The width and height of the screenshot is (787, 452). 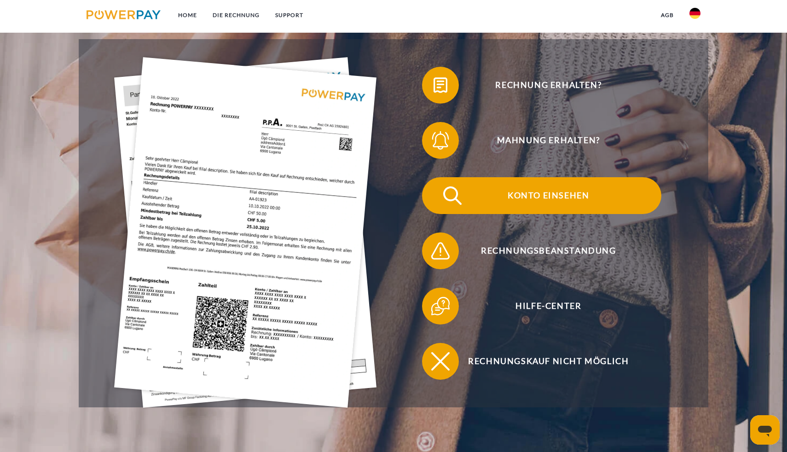 What do you see at coordinates (542, 85) in the screenshot?
I see `a: Rechnung erhalten?` at bounding box center [542, 85].